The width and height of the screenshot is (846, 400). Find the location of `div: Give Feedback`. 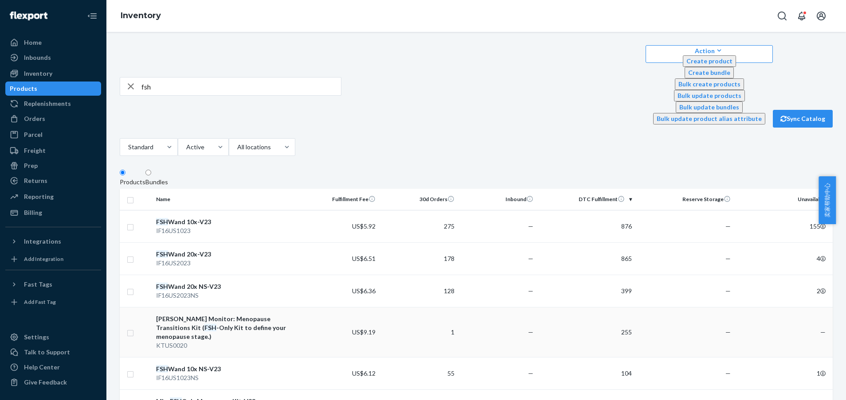

div: Give Feedback is located at coordinates (45, 383).